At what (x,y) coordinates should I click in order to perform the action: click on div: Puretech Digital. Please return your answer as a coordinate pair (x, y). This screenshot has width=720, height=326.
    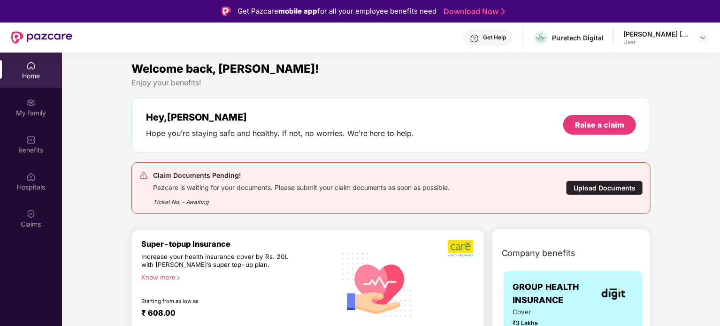
    Looking at the image, I should click on (578, 38).